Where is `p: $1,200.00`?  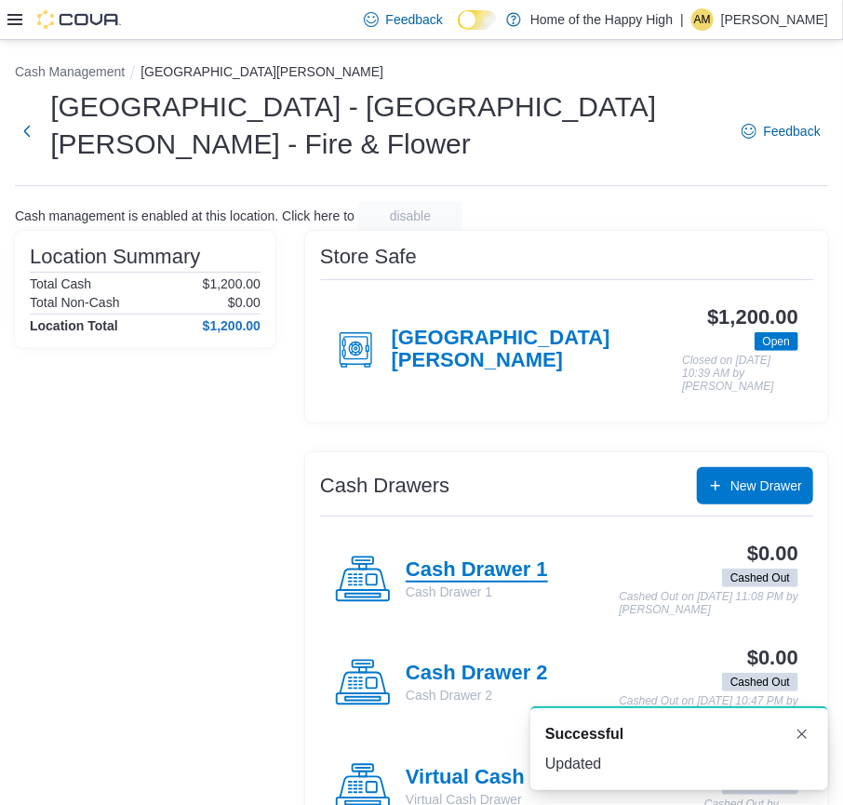 p: $1,200.00 is located at coordinates (232, 284).